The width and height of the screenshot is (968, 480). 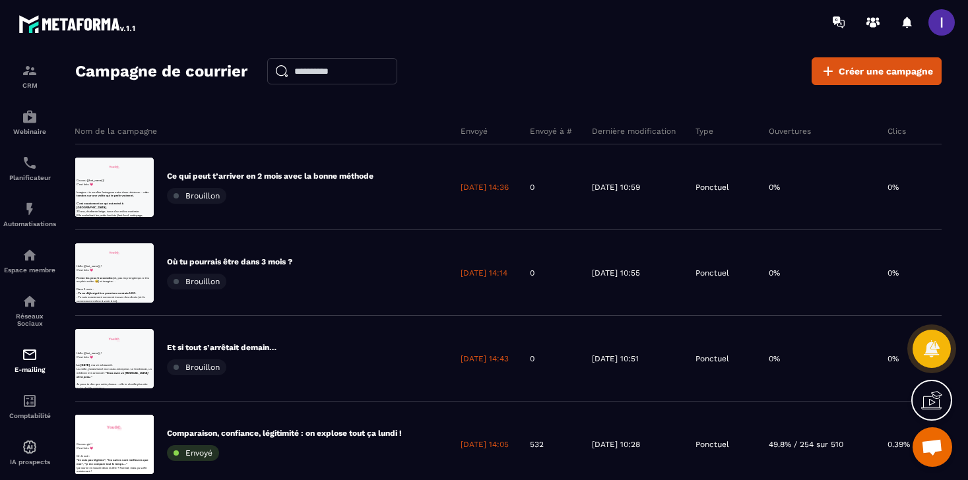 What do you see at coordinates (131, 203) in the screenshot?
I see `strong: Pas besoin de choisir : tu peux kiffer ton été et continuer à construire ta vie de créatrice.` at bounding box center [131, 203].